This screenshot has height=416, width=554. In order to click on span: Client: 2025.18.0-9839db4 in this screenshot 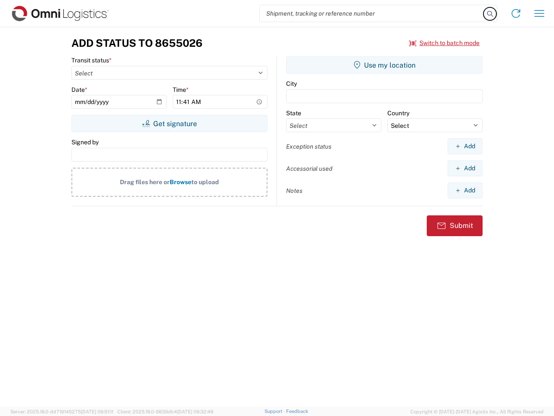, I will do `click(165, 411)`.